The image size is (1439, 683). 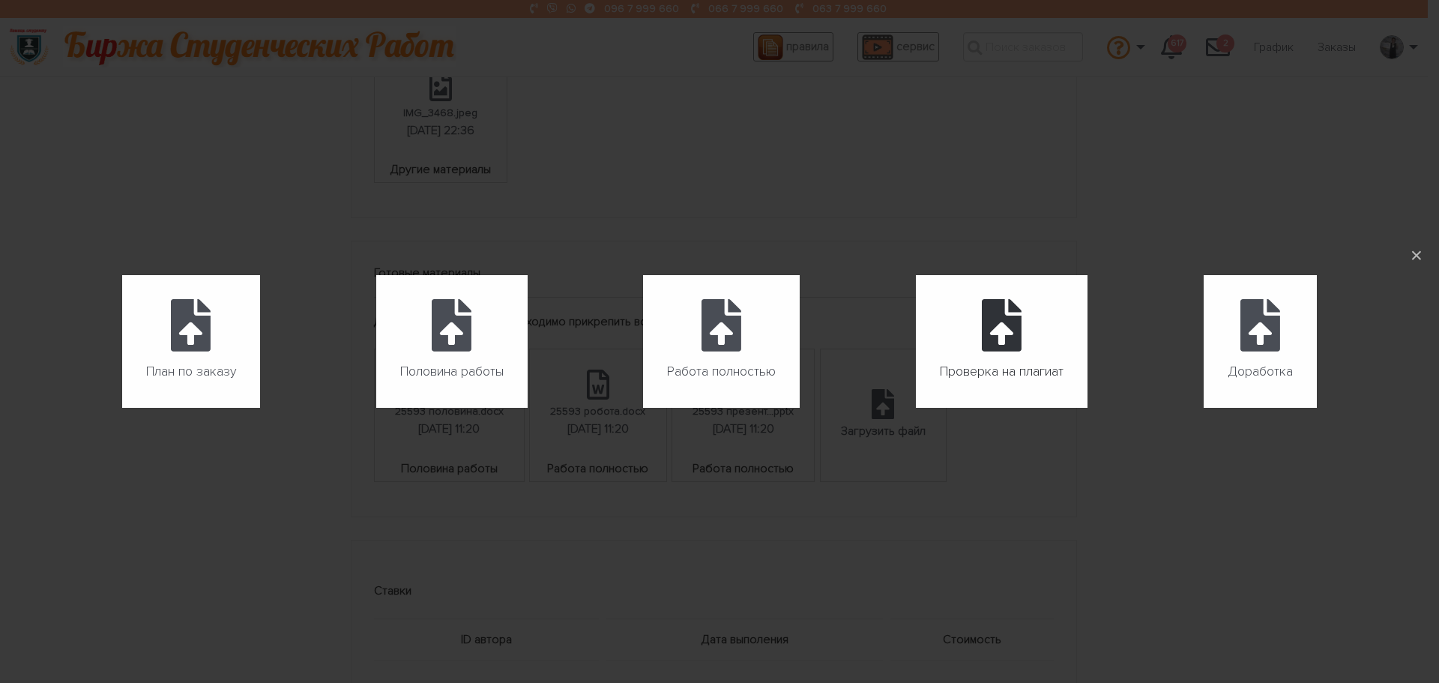 I want to click on span: Половина работы, so click(x=452, y=372).